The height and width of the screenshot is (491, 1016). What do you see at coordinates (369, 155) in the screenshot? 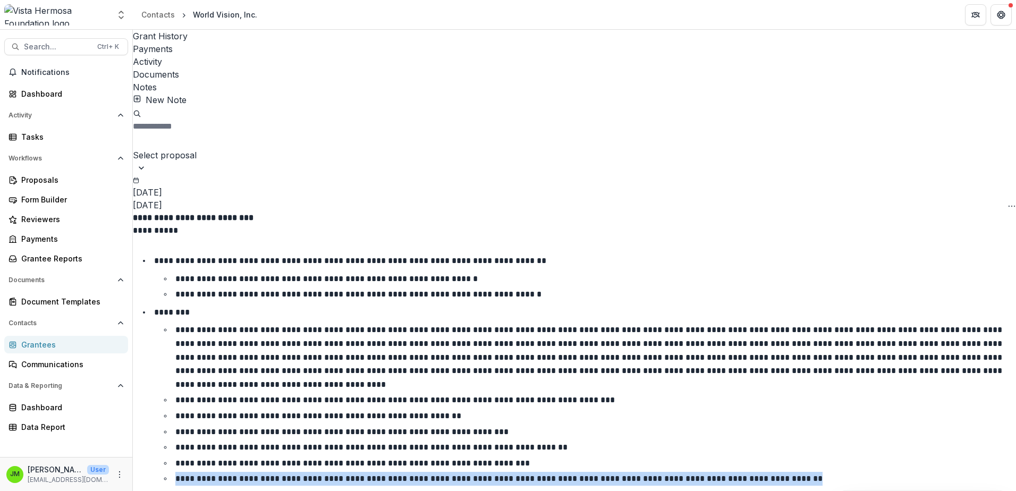
I see `div: Select proposal` at bounding box center [369, 155].